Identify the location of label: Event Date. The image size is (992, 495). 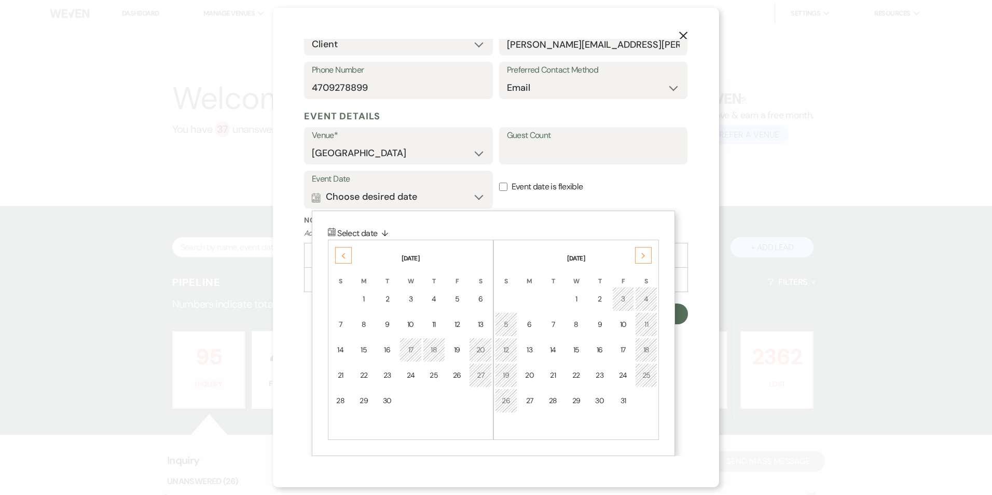
(398, 179).